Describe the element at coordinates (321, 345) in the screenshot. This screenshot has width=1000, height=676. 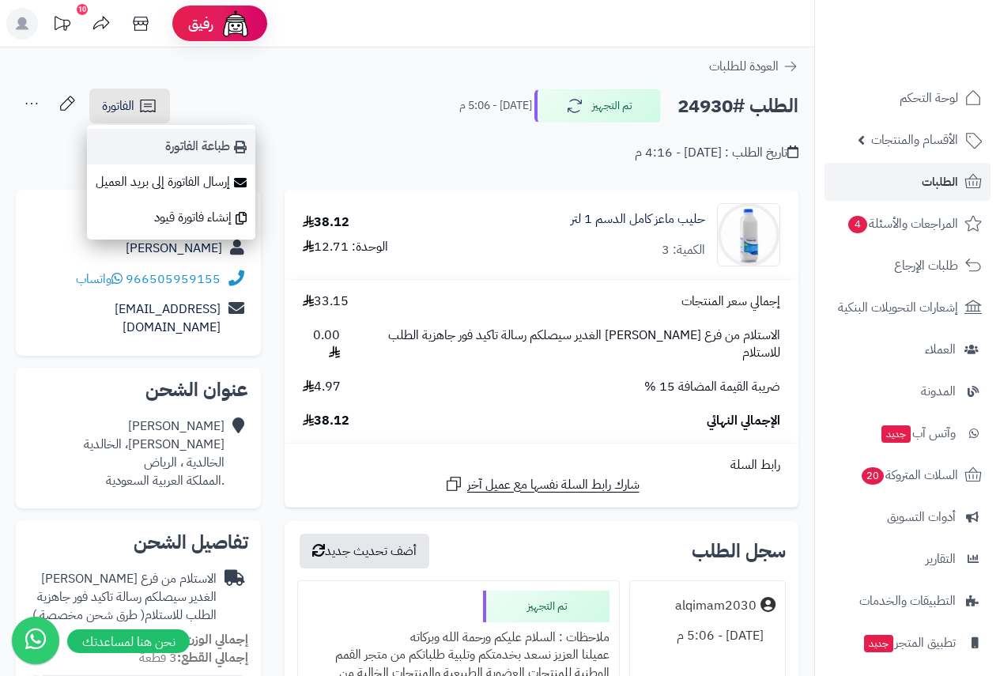
I see `span: 0.00` at that location.